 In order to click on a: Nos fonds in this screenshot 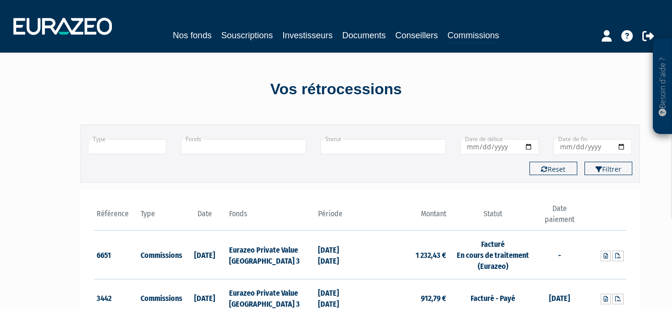, I will do `click(192, 35)`.